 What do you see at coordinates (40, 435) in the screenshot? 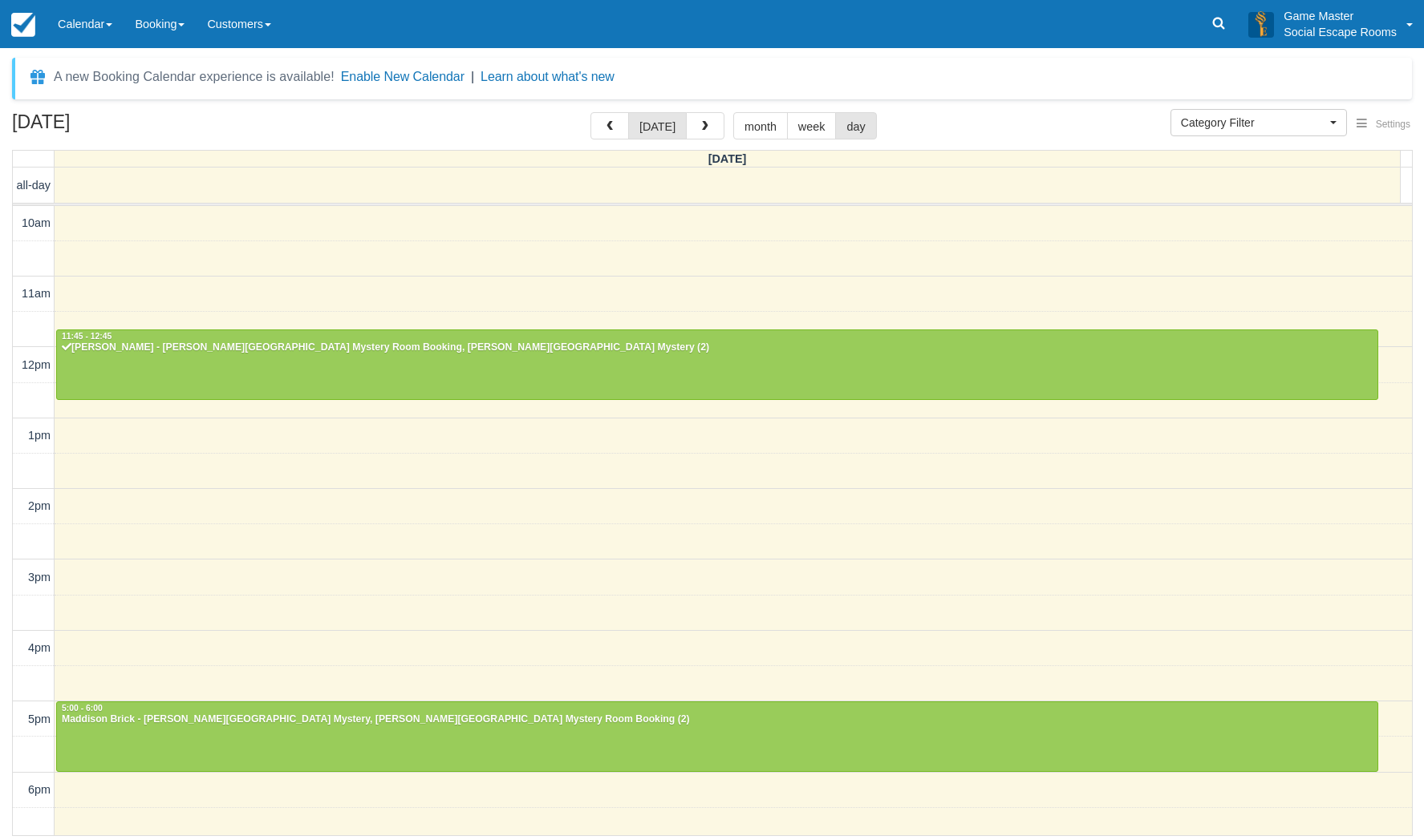
I see `span: 1pm` at bounding box center [40, 435].